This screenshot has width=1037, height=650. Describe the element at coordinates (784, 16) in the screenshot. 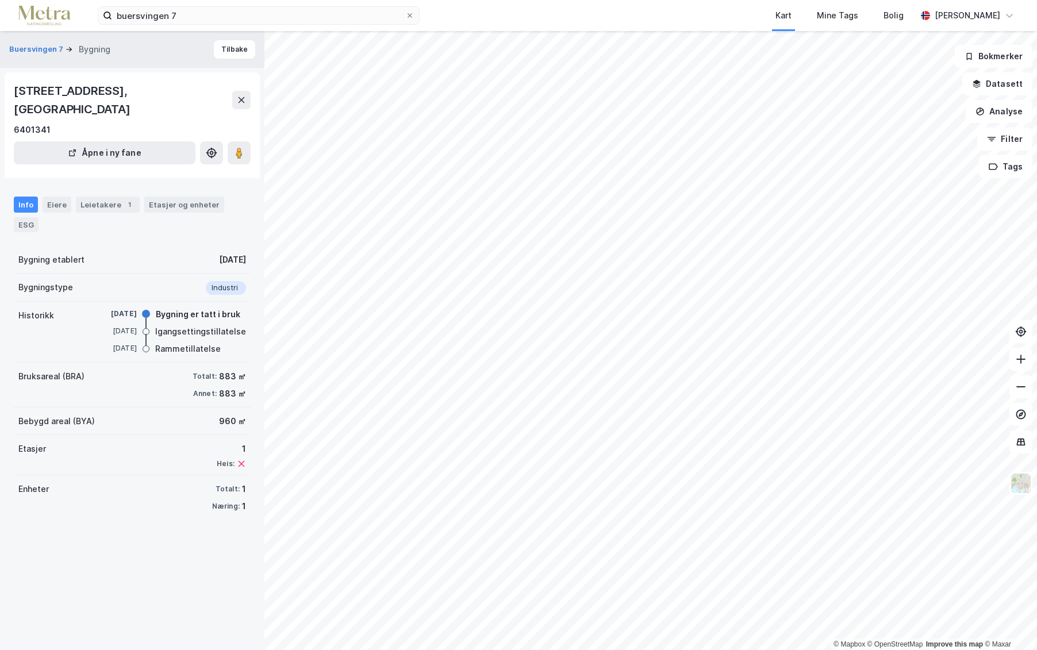

I see `div: Kart` at that location.